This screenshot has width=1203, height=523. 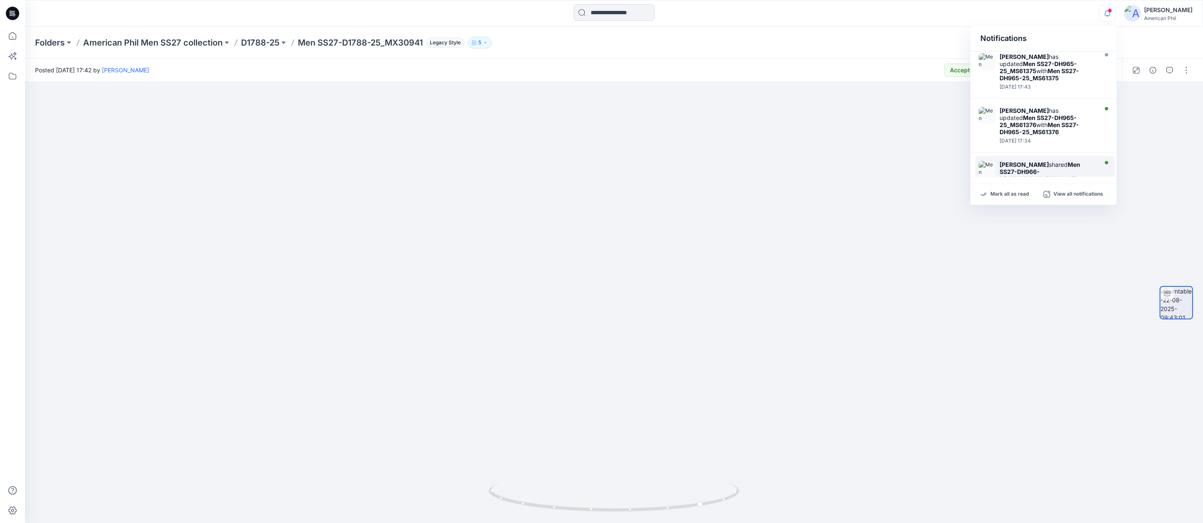 What do you see at coordinates (1048, 87) in the screenshot?
I see `div: Friday, August 22, 2025 17:43` at bounding box center [1048, 87].